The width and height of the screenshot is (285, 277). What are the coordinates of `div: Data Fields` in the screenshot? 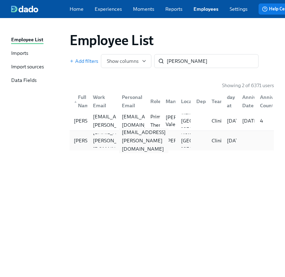 It's located at (24, 81).